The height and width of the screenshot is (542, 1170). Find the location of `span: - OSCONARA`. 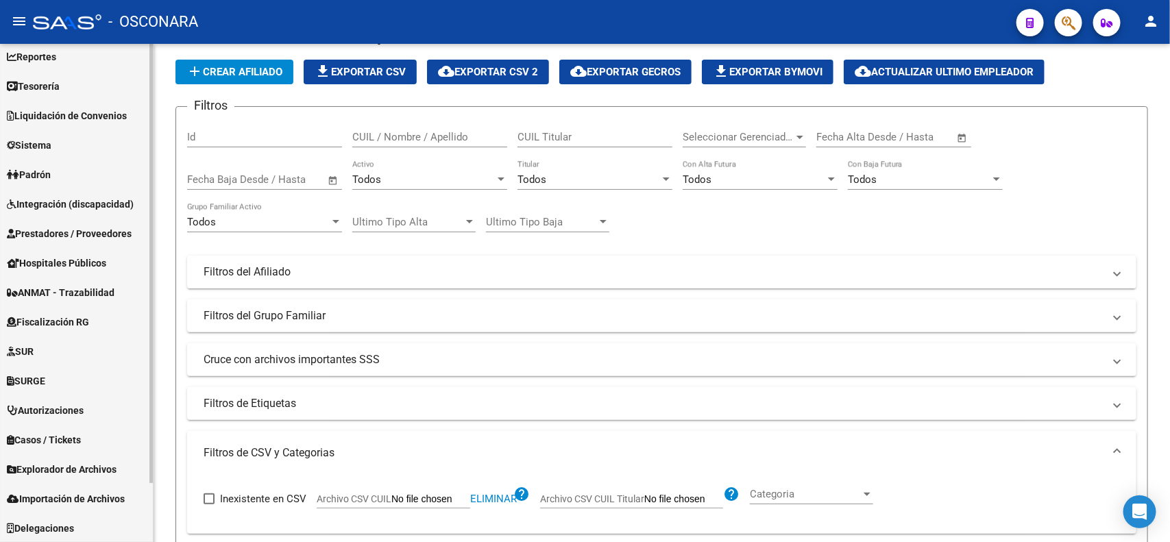

span: - OSCONARA is located at coordinates (153, 22).